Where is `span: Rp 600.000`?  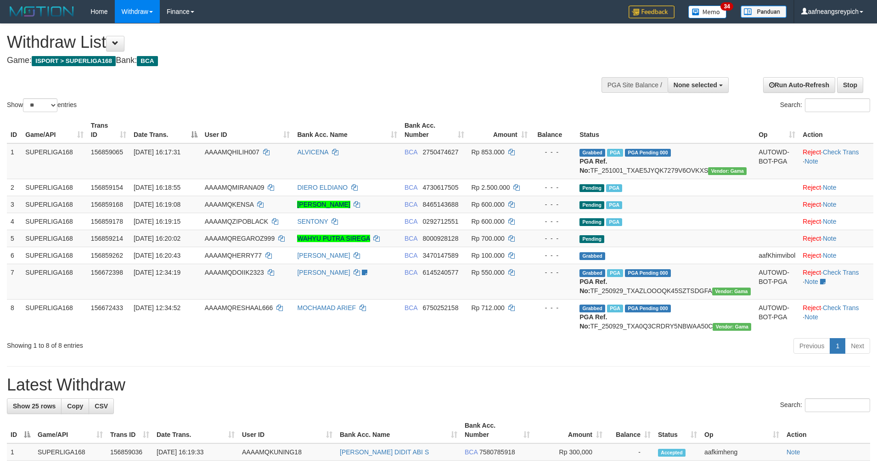
span: Rp 600.000 is located at coordinates (488, 204).